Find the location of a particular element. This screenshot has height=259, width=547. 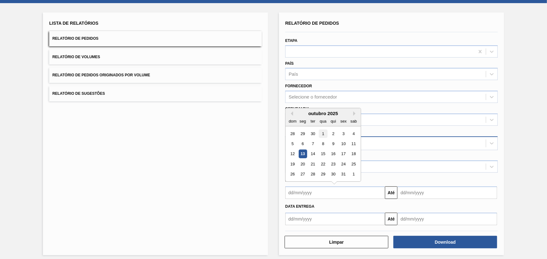

div: Choose terça-feira, 21 de outubro de 2025 is located at coordinates (313, 164).